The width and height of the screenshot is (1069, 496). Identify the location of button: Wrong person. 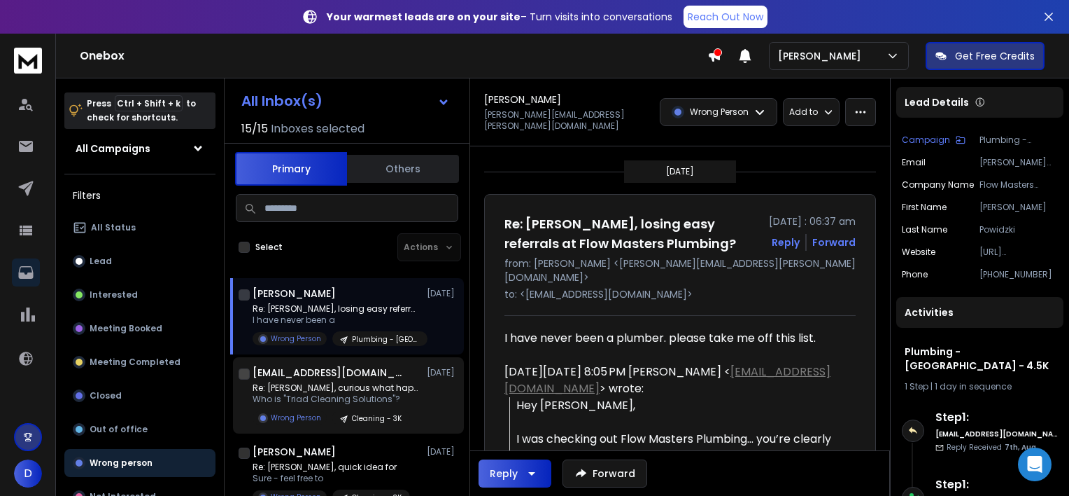
(140, 463).